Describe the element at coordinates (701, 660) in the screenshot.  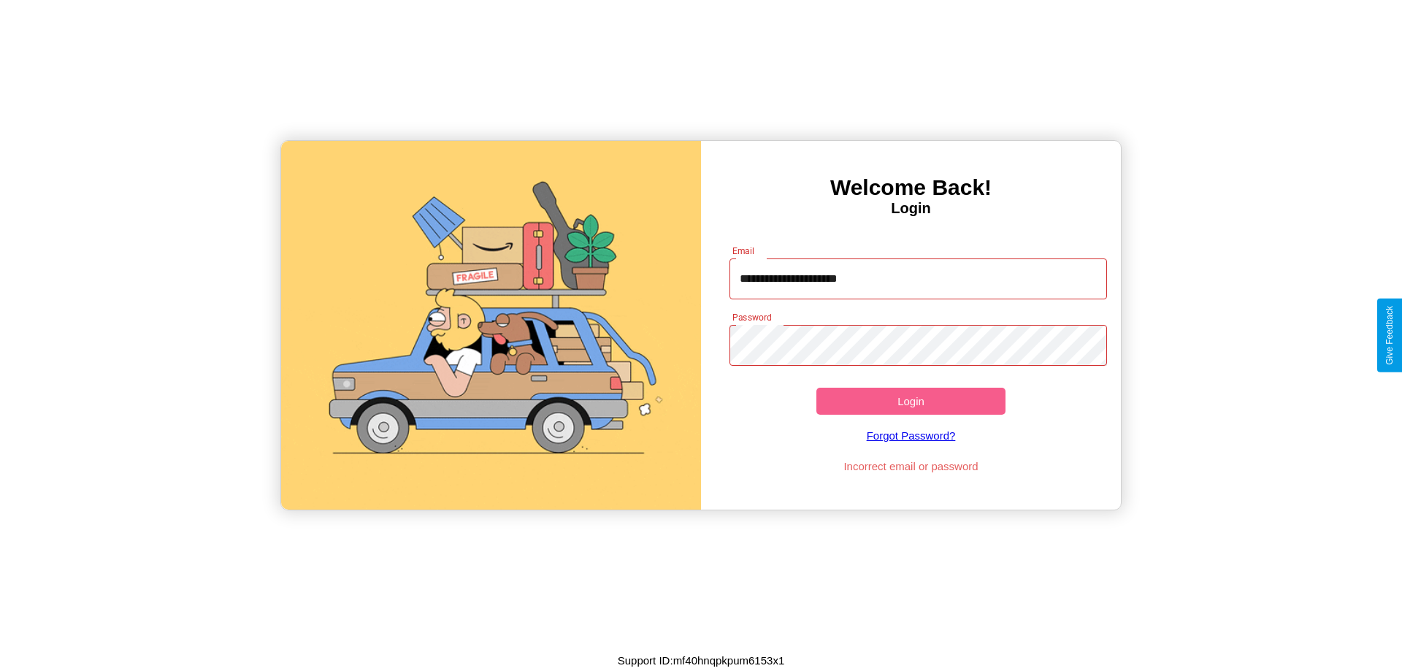
I see `p: Support ID: mf40hnqpkpum6153x1` at that location.